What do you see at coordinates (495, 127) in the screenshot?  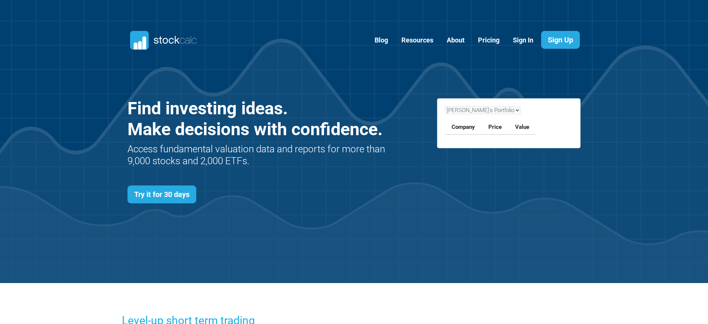 I see `th: Price` at bounding box center [495, 127].